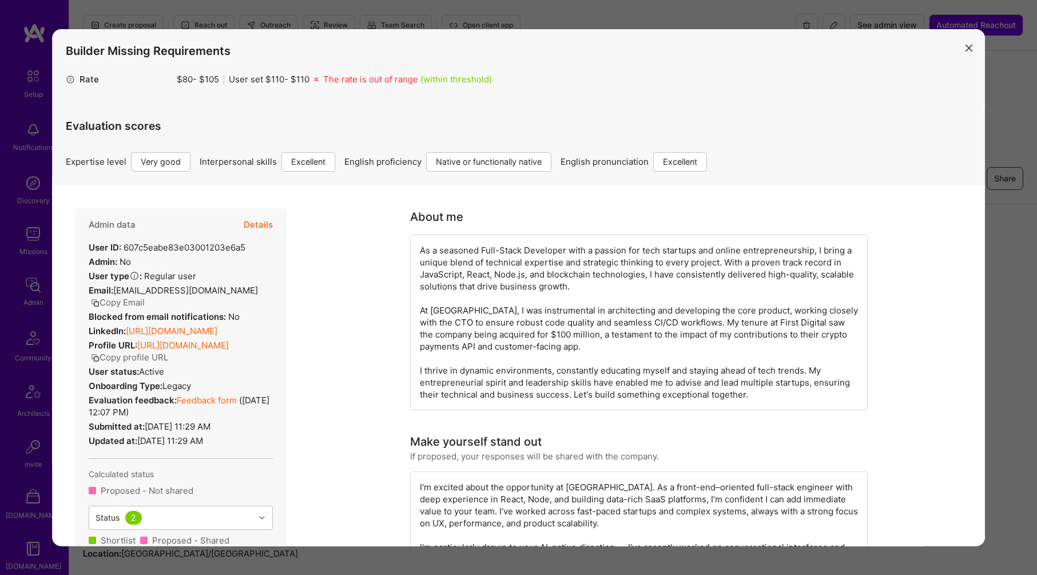 Image resolution: width=1037 pixels, height=575 pixels. What do you see at coordinates (117, 425) in the screenshot?
I see `strong: Submitted at:` at bounding box center [117, 425].